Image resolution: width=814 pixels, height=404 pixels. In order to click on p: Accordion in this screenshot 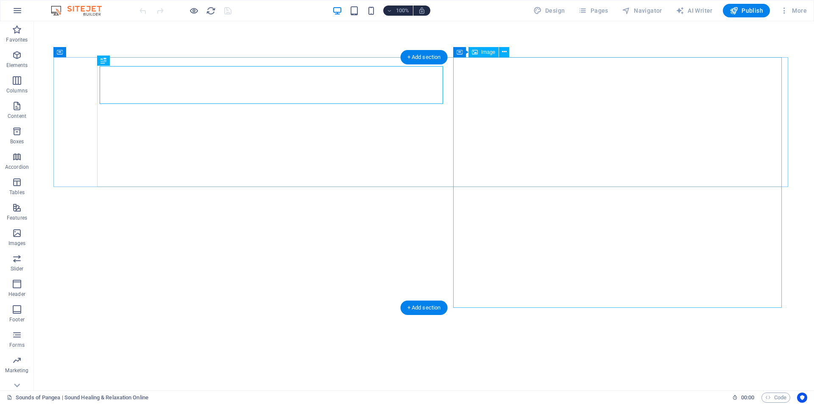, I will do `click(17, 167)`.